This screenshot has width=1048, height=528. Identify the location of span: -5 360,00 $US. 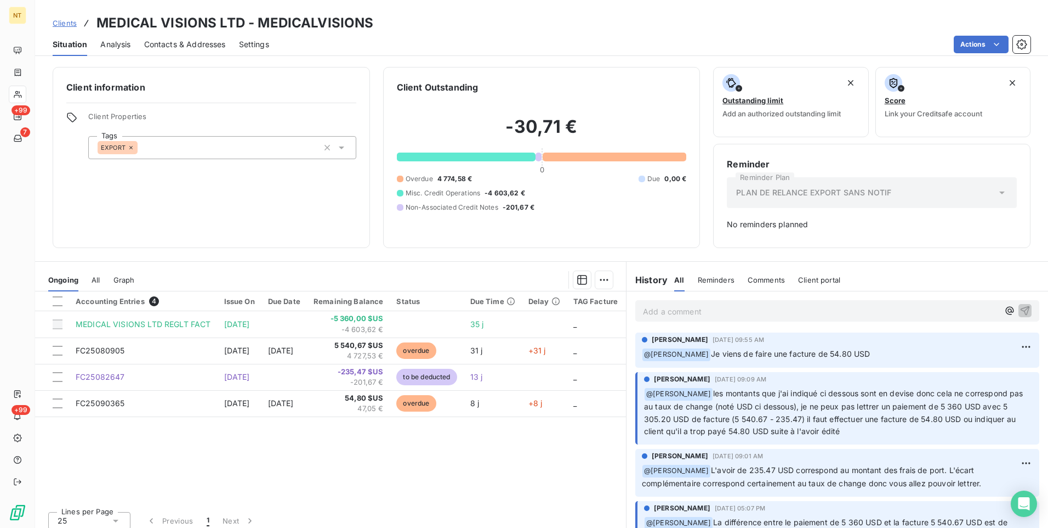
(349, 319).